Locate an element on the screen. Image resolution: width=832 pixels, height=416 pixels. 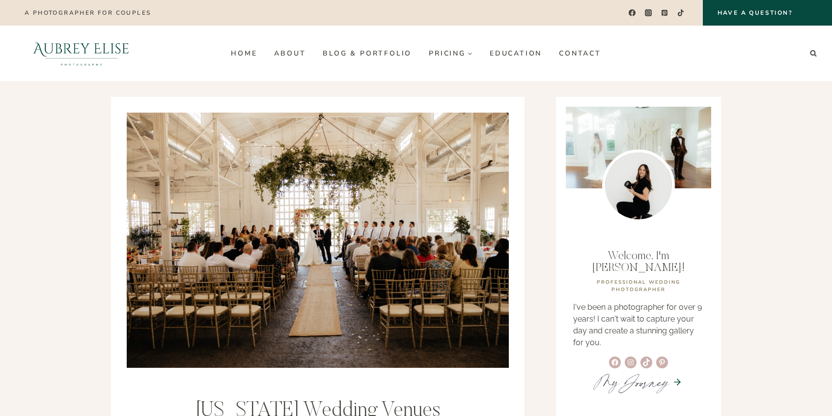
img: the white shanty utah wedding venue is located at coordinates (318, 240).